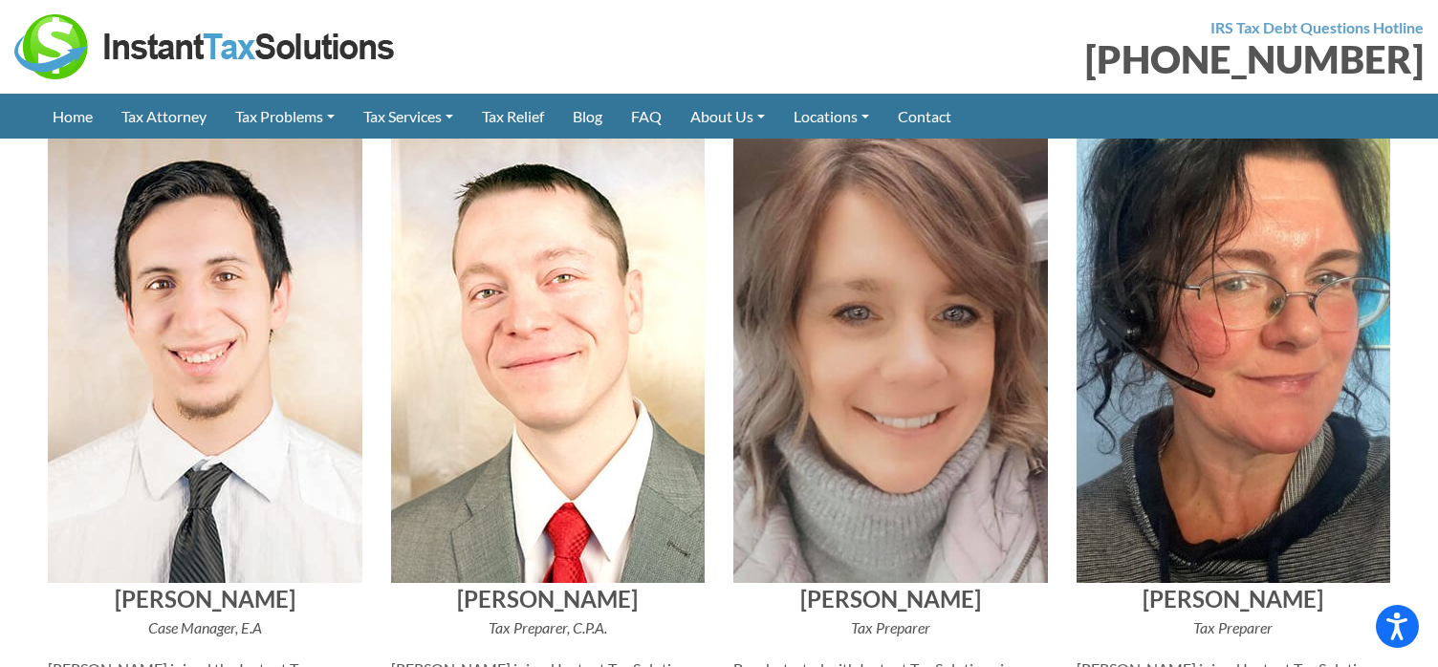  Describe the element at coordinates (163, 116) in the screenshot. I see `a: Tax Attorney` at that location.